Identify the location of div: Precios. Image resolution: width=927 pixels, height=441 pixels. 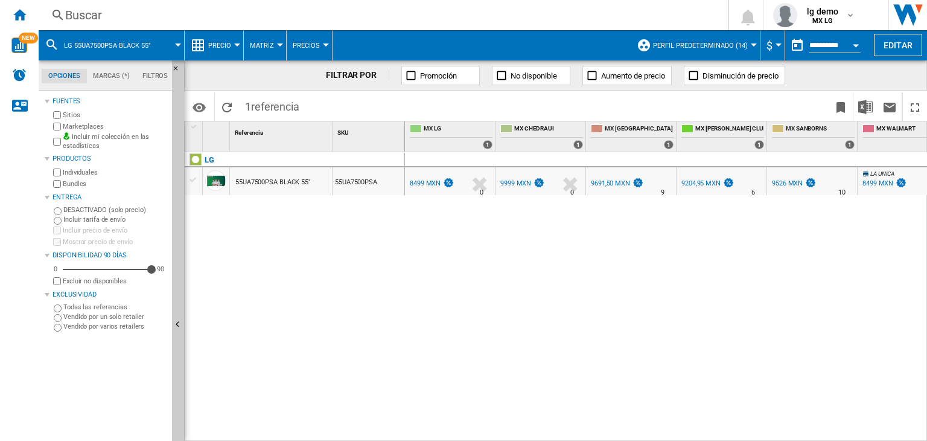
(309, 45).